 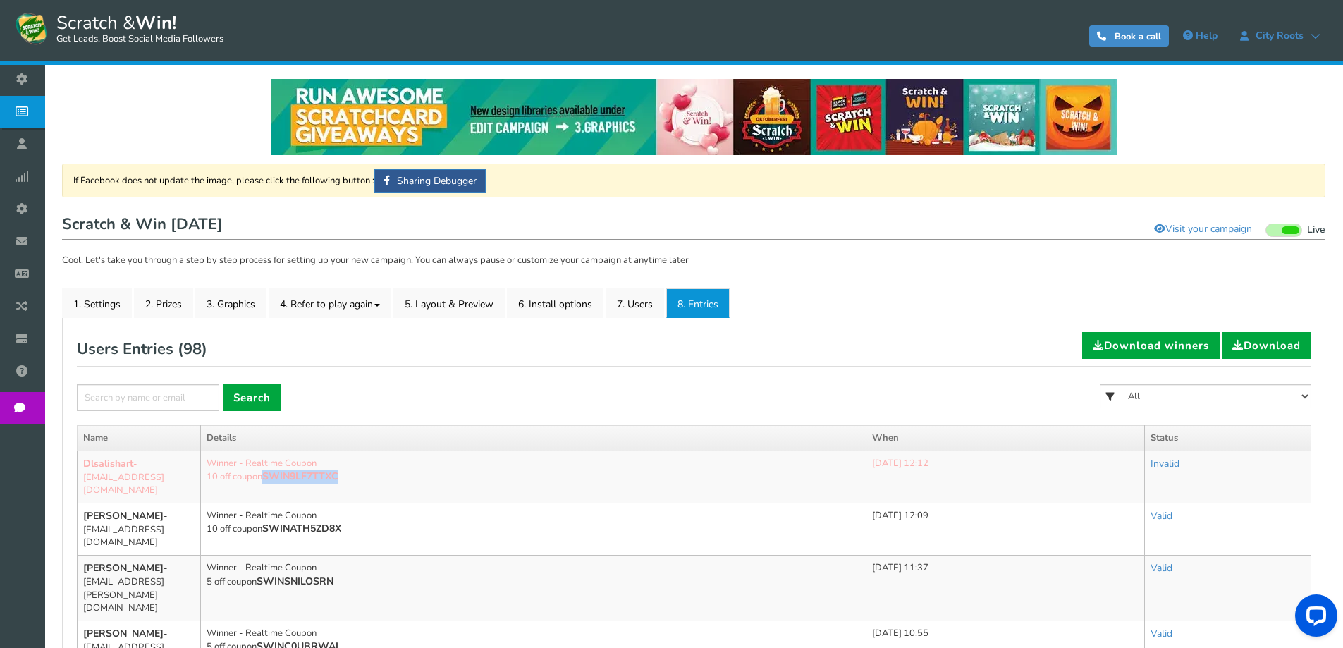 I want to click on th: Details, so click(x=534, y=438).